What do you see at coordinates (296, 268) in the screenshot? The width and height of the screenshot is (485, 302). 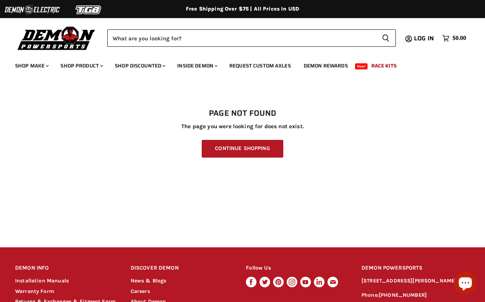 I see `h2: Follow Us` at bounding box center [296, 268].